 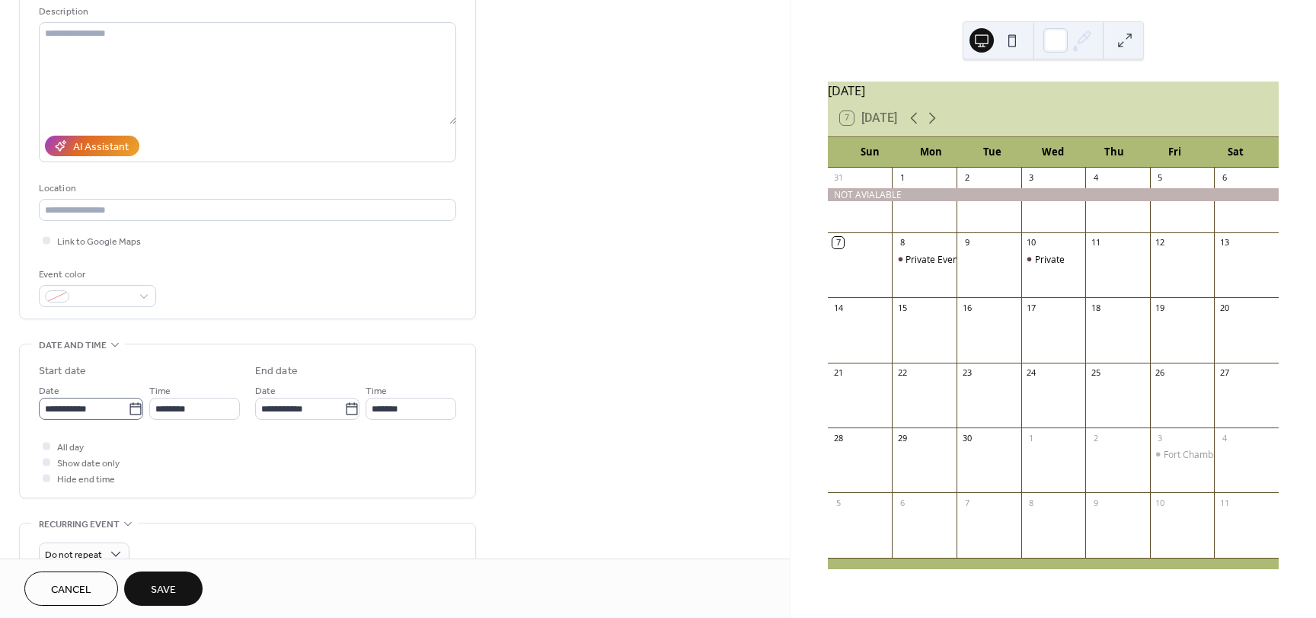 I want to click on div: 27, so click(x=1224, y=372).